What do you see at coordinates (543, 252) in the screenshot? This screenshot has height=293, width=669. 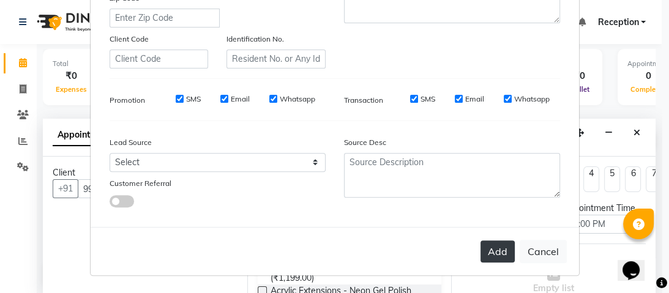 I see `button: Cancel` at bounding box center [543, 252].